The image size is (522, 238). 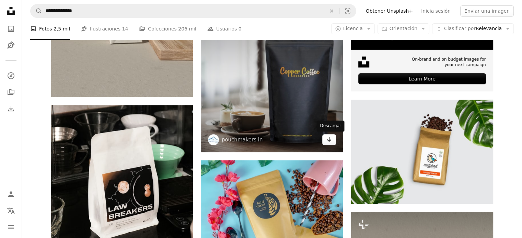 I want to click on a: Inicio — Unsplash, so click(x=11, y=12).